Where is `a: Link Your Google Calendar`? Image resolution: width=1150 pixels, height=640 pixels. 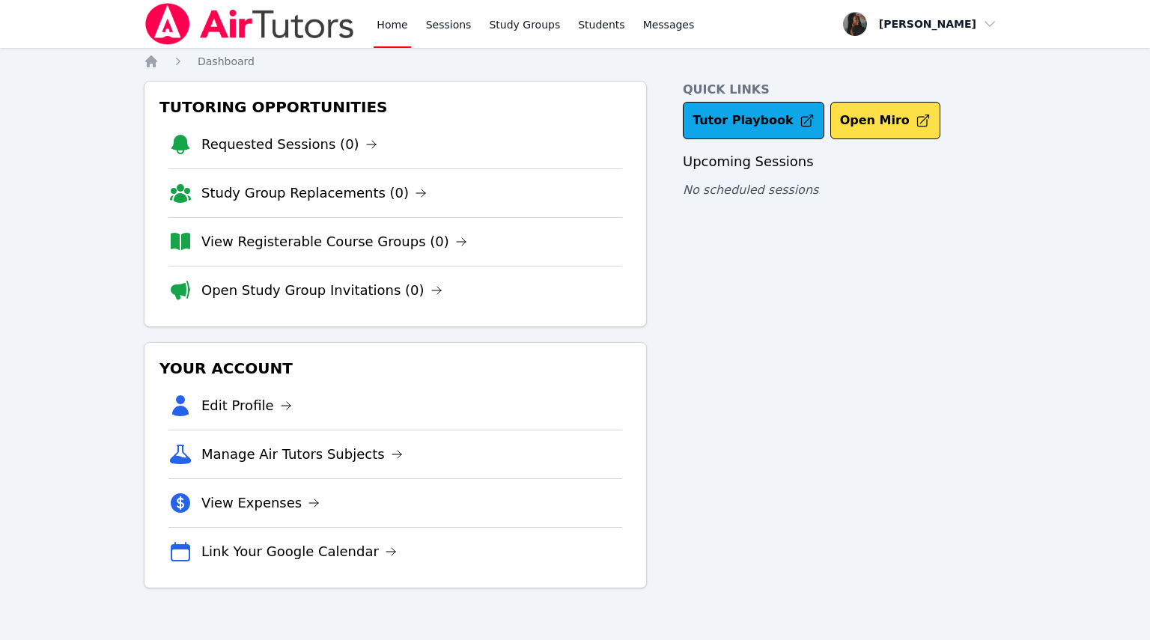
a: Link Your Google Calendar is located at coordinates (299, 552).